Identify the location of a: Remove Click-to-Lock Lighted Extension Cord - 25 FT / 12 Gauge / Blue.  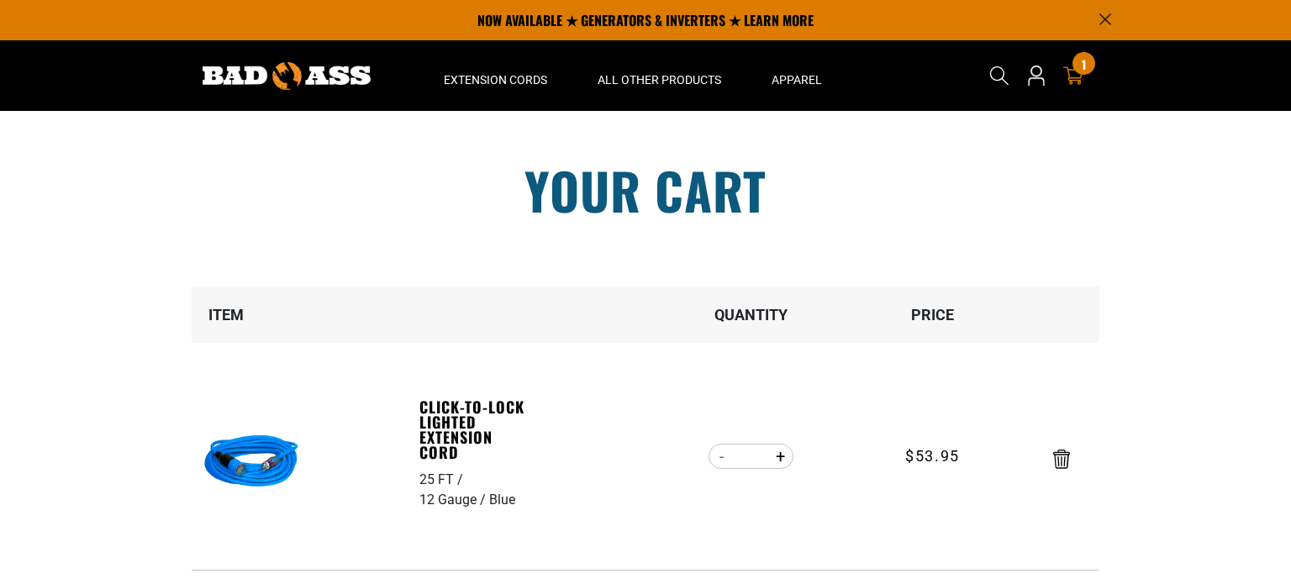
(1062, 459).